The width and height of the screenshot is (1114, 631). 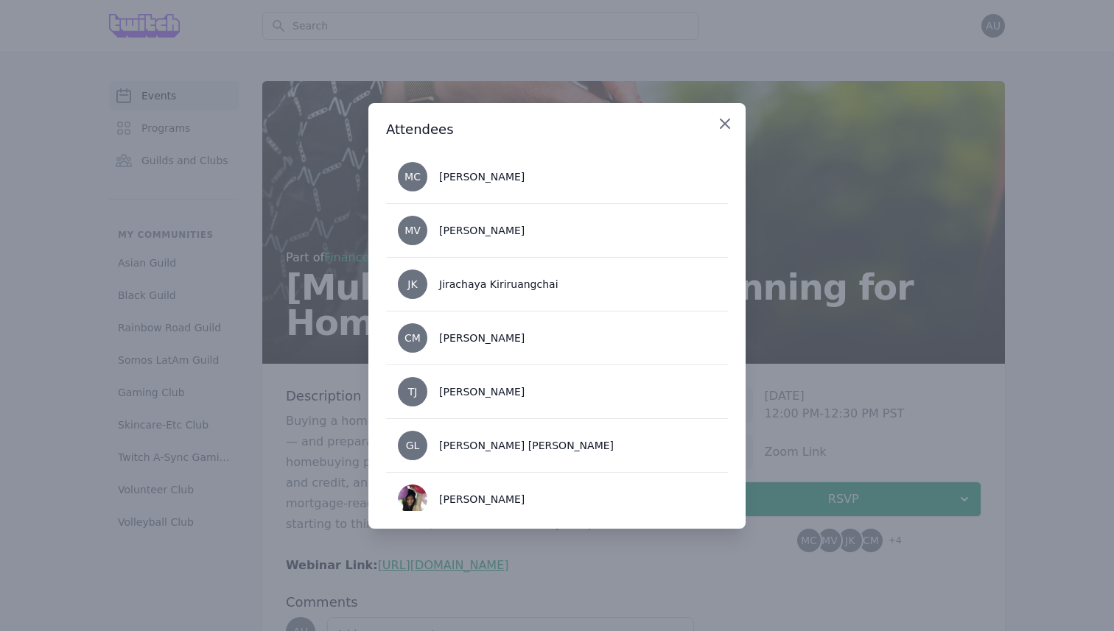 What do you see at coordinates (413, 338) in the screenshot?
I see `span: CM` at bounding box center [413, 338].